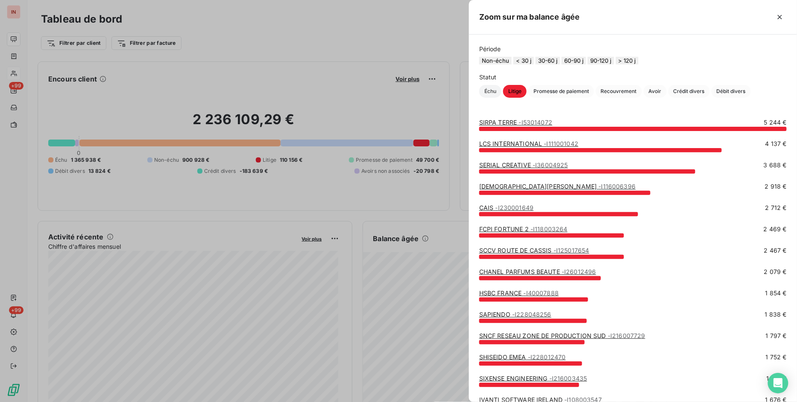 The image size is (797, 402). Describe the element at coordinates (524, 61) in the screenshot. I see `button: < 30 j` at that location.